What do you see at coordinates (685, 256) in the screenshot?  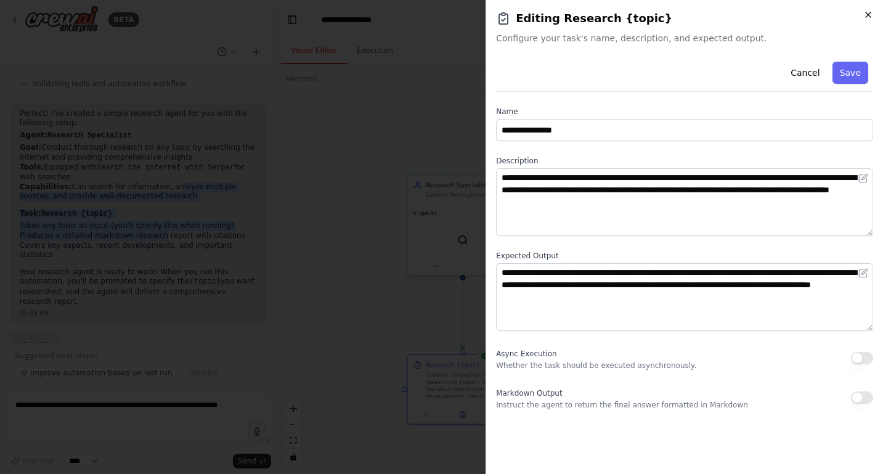 I see `label: Expected Output` at bounding box center [685, 256].